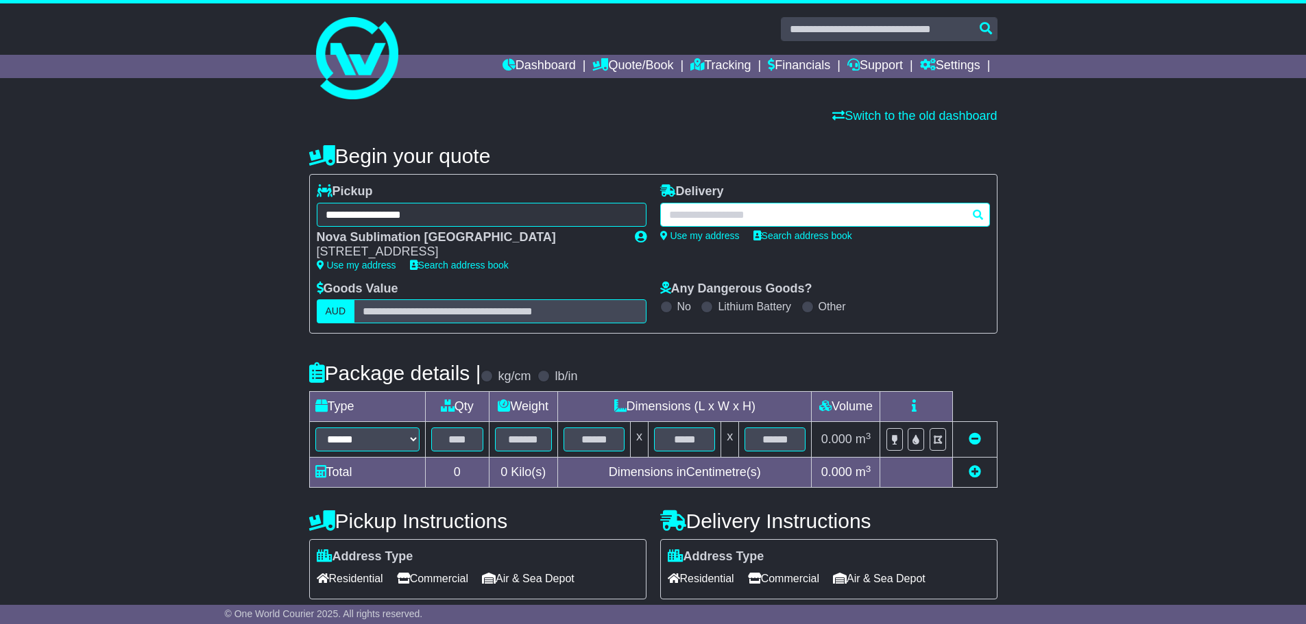 Image resolution: width=1306 pixels, height=624 pixels. Describe the element at coordinates (653, 156) in the screenshot. I see `h4: Begin your quote` at that location.